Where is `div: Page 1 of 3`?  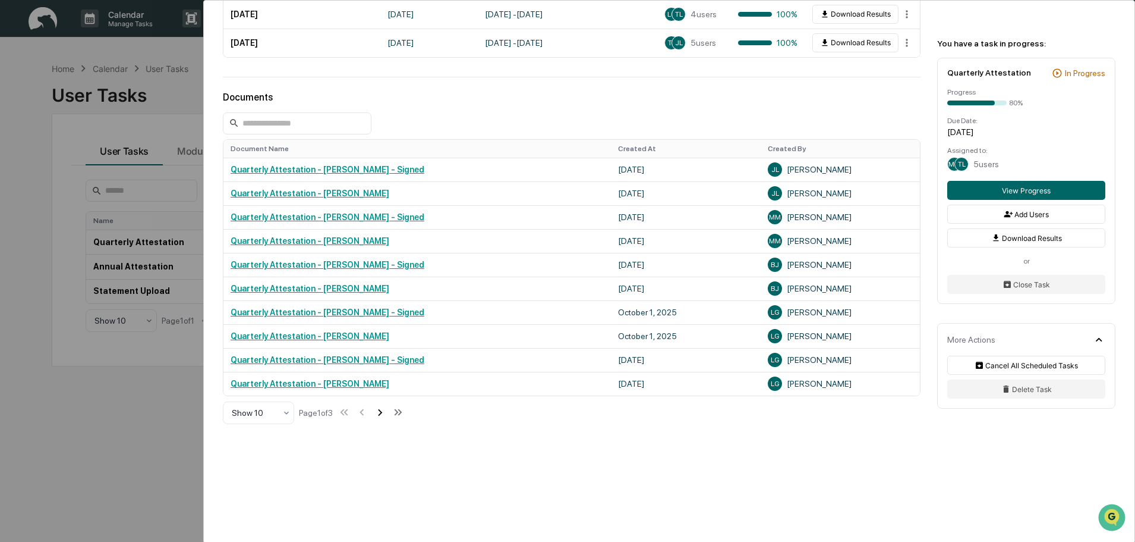 div: Page 1 of 3 is located at coordinates (316, 413).